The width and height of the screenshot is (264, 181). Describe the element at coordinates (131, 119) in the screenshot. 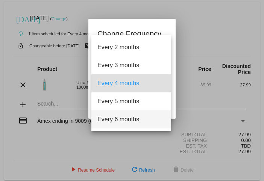

I see `span: Every 6 months` at that location.